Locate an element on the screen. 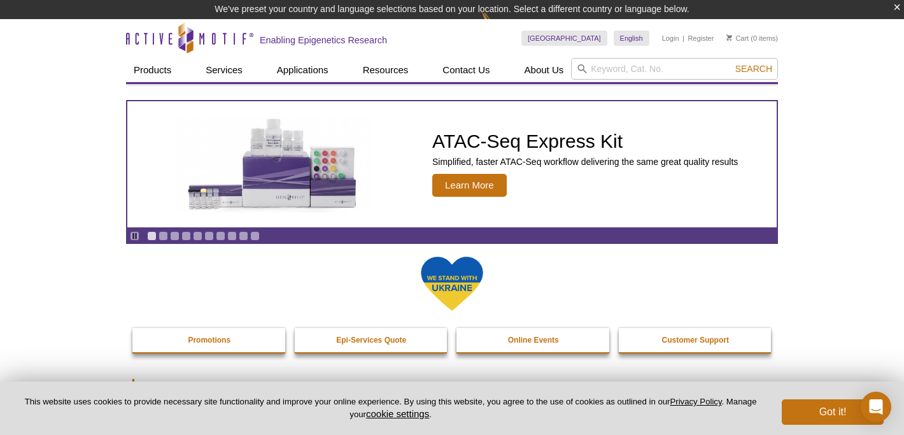 This screenshot has height=435, width=904. button: Search is located at coordinates (754, 69).